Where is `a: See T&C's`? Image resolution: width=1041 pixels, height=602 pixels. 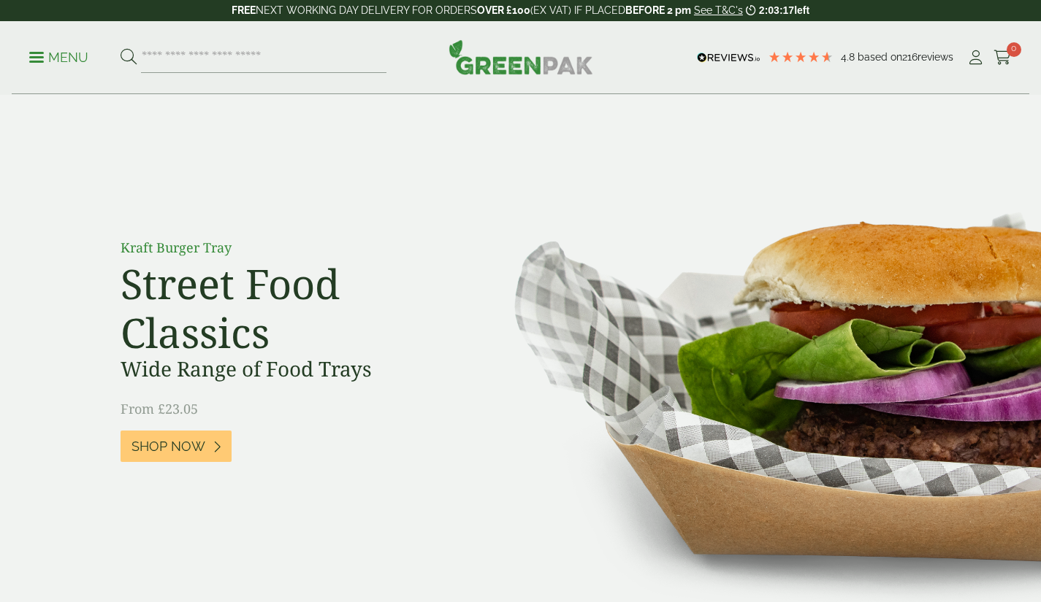
a: See T&C's is located at coordinates (718, 10).